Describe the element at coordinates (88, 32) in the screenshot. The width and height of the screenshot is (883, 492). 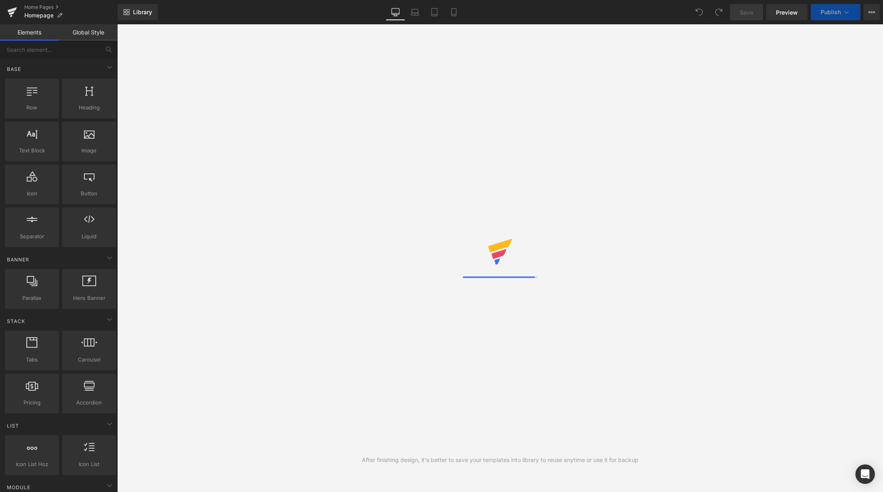
I see `a: Global Style` at that location.